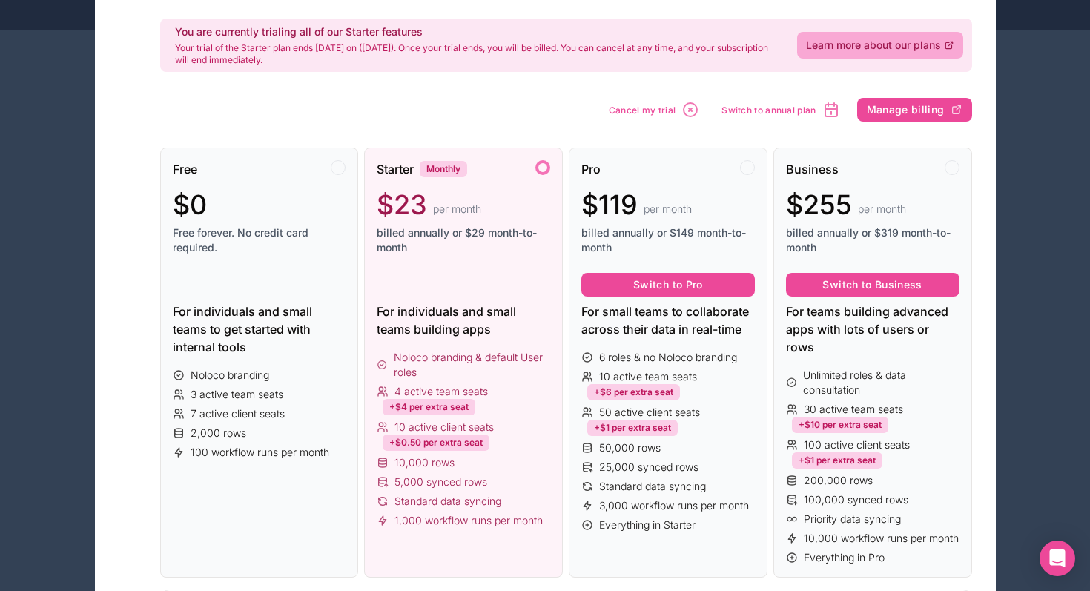  Describe the element at coordinates (819, 205) in the screenshot. I see `span: $255` at that location.